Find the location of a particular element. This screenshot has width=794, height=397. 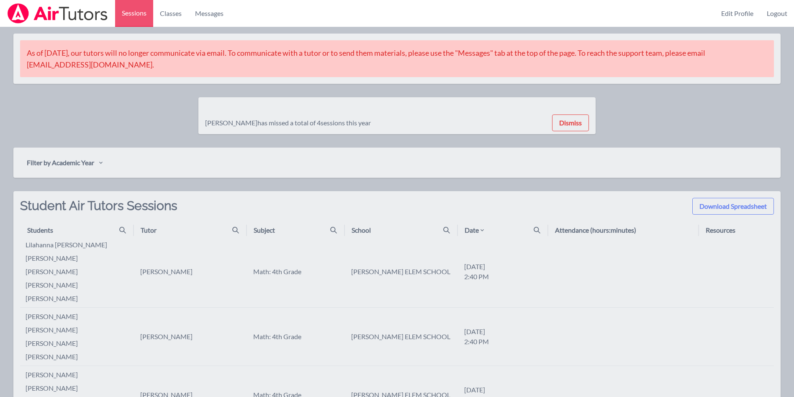

div: Attendance (hours:minutes) is located at coordinates (596, 230).